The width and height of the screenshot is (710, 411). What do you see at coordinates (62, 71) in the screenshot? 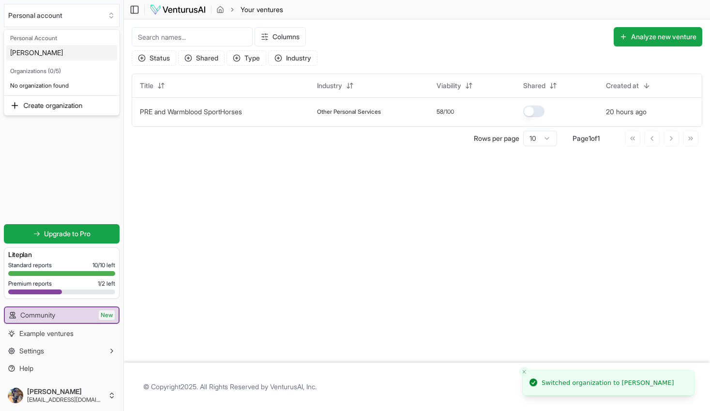
I see `div: Organizations (0/5)` at bounding box center [62, 71].